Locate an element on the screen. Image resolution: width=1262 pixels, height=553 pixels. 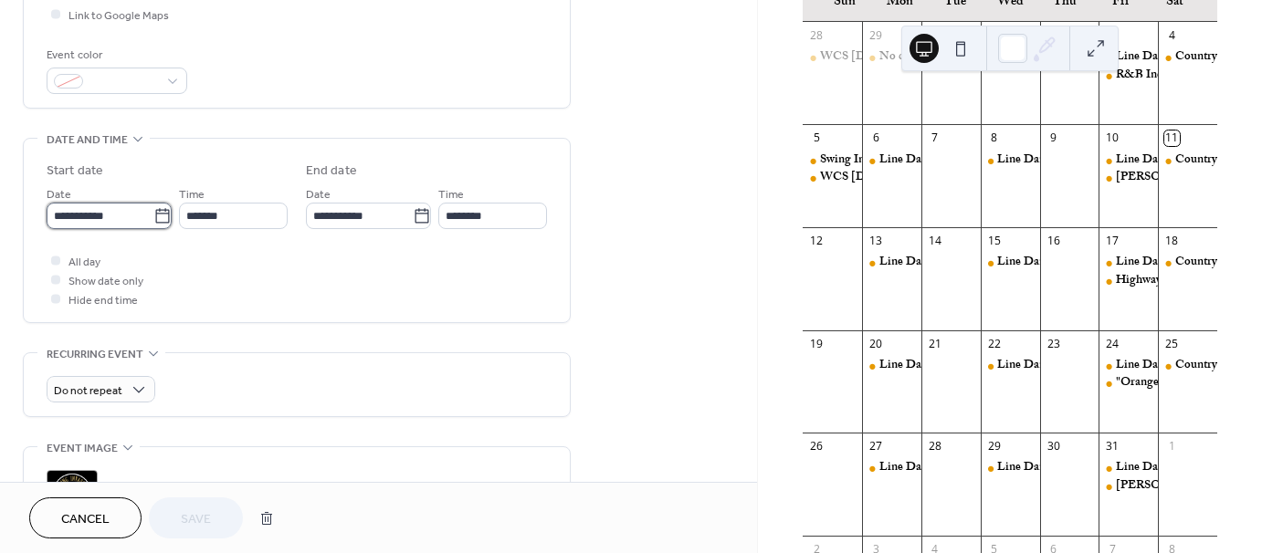
span: Hide end time is located at coordinates (103, 300).